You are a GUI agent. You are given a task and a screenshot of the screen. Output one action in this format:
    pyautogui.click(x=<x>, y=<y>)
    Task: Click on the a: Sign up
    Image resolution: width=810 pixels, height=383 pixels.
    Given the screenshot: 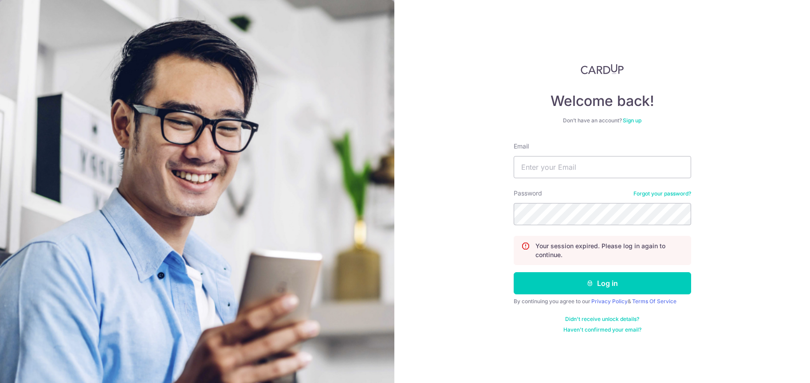 What is the action you would take?
    pyautogui.click(x=632, y=120)
    